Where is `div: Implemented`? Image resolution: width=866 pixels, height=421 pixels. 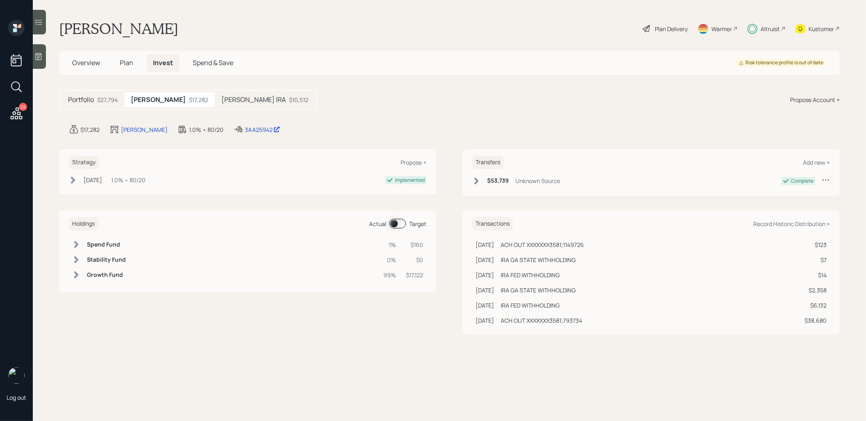
div: Implemented is located at coordinates (409, 180).